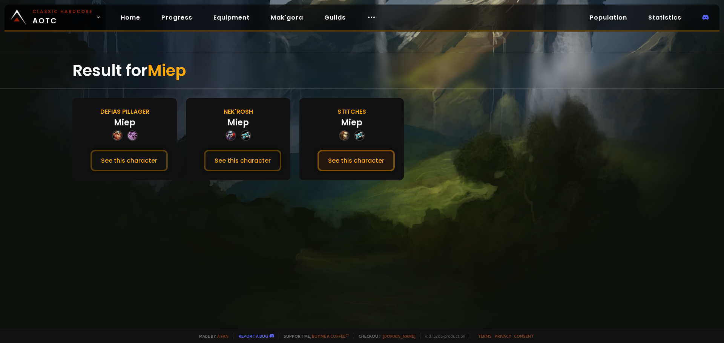 This screenshot has height=343, width=724. What do you see at coordinates (125, 112) in the screenshot?
I see `div: Defias Pillager` at bounding box center [125, 112].